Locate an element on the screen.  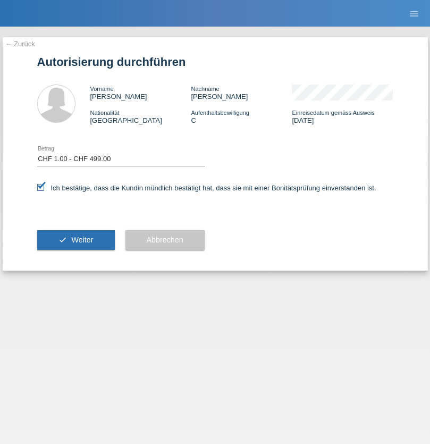
span: Einreisedatum gemäss Ausweis is located at coordinates (333, 113).